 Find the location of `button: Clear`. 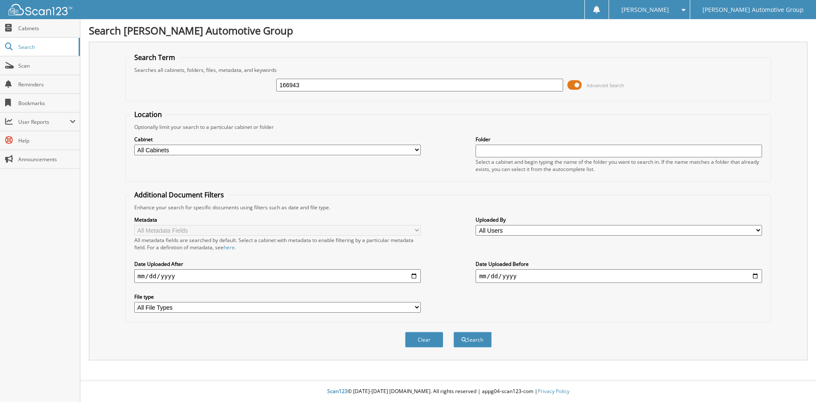

button: Clear is located at coordinates (424, 339).